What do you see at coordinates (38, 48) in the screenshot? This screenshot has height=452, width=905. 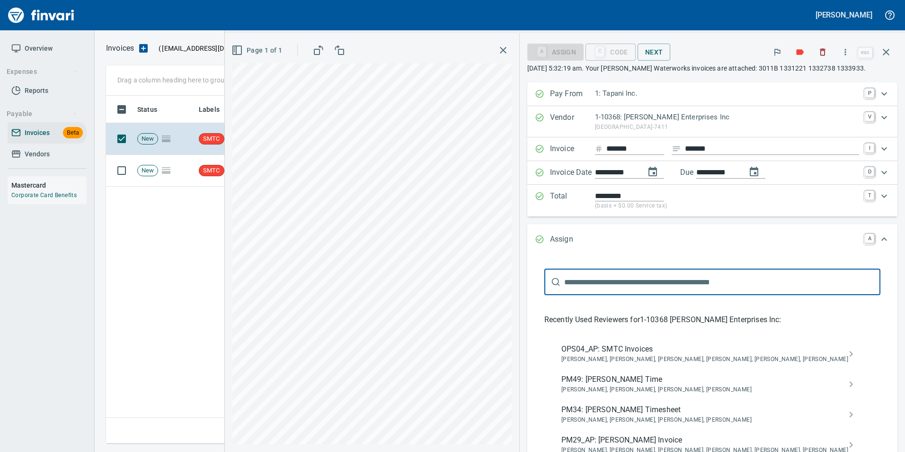 I see `span: Overview` at bounding box center [38, 48].